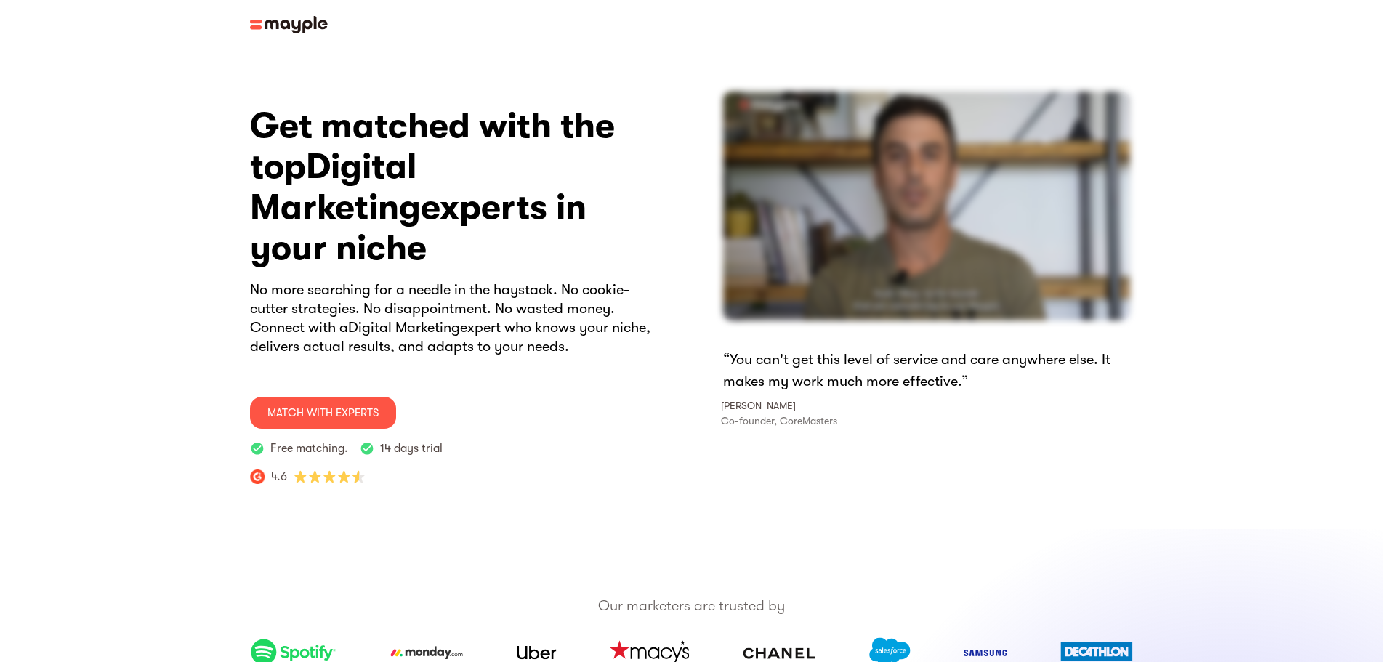  What do you see at coordinates (456, 318) in the screenshot?
I see `p: No more searching for a needle in the haystack. No cookie-cutter strategies. No disappointment. N...` at bounding box center [456, 318].